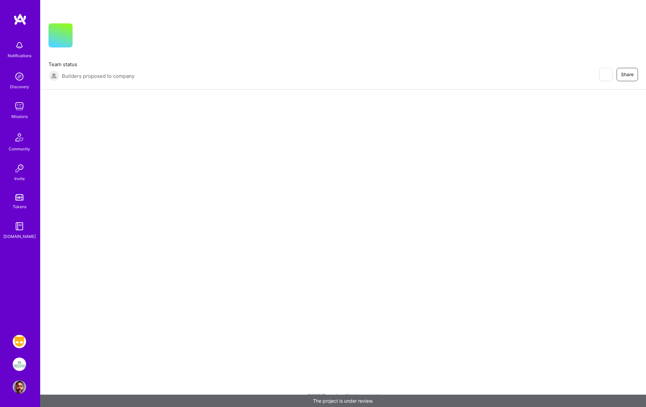  I want to click on div: Discovery, so click(19, 87).